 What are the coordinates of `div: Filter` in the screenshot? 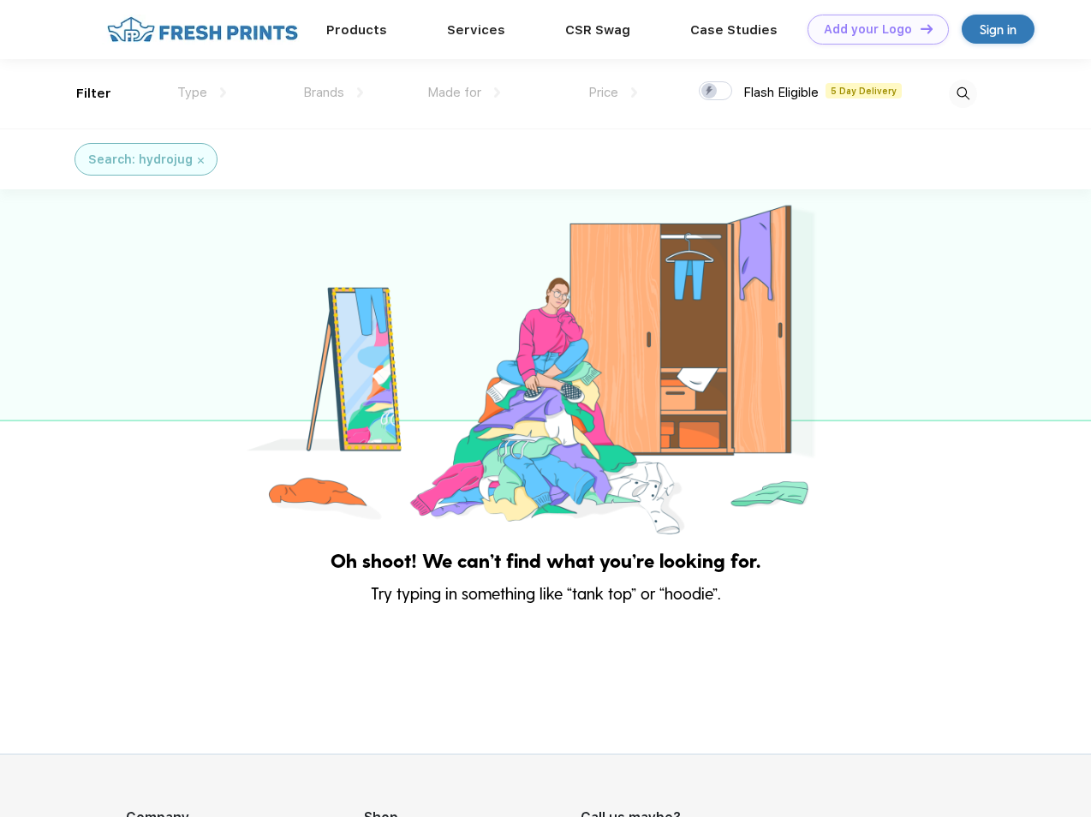 It's located at (93, 93).